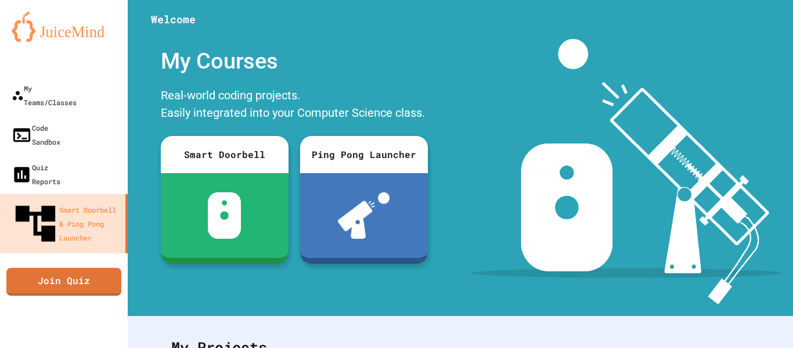  What do you see at coordinates (294, 105) in the screenshot?
I see `div: Real-world coding projects. Easily integrated into your Computer Science class.` at bounding box center [294, 105].